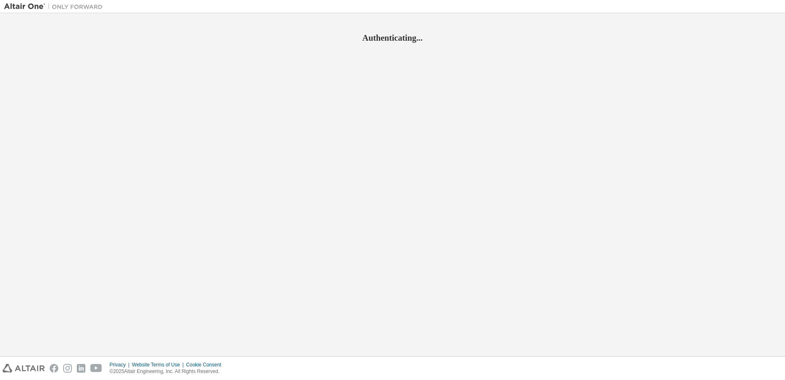 The height and width of the screenshot is (380, 785). I want to click on img: facebook.svg, so click(54, 368).